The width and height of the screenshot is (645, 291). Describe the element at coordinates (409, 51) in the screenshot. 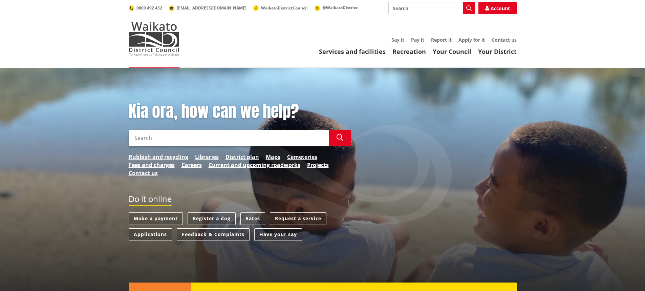

I see `a: Recreation` at that location.